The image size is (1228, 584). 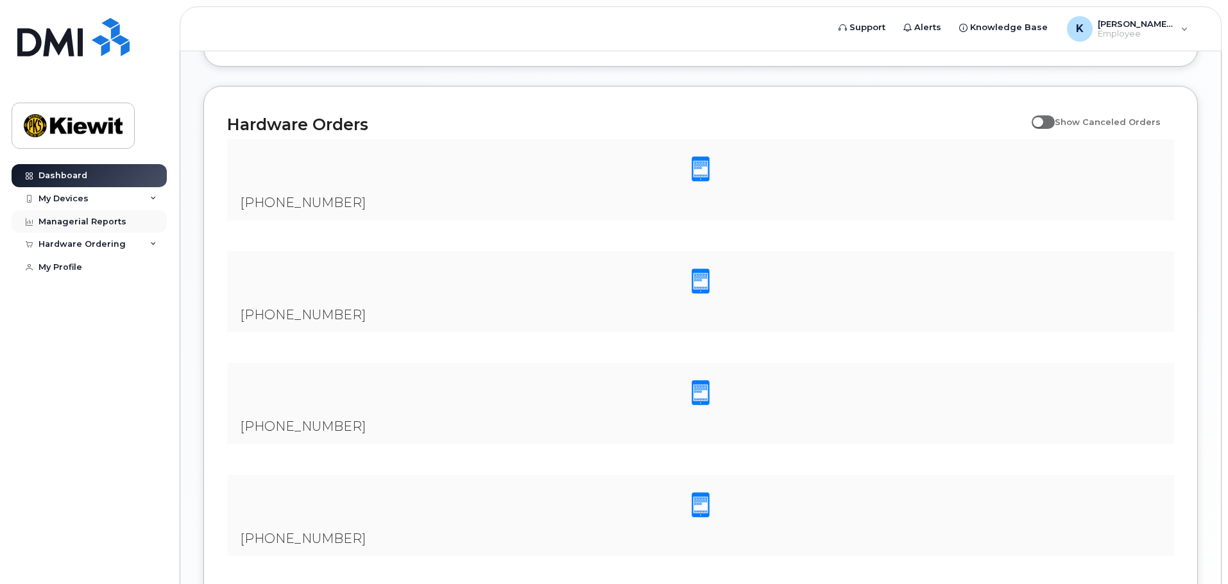 What do you see at coordinates (862, 28) in the screenshot?
I see `a: Support` at bounding box center [862, 28].